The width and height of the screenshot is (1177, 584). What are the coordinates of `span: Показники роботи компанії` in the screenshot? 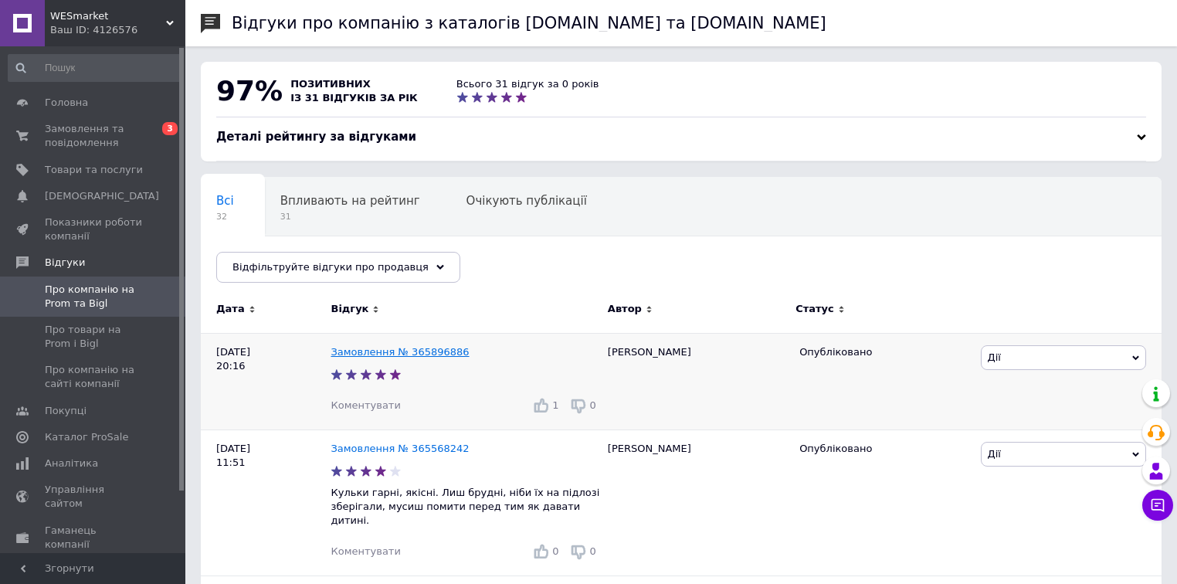 It's located at (93, 229).